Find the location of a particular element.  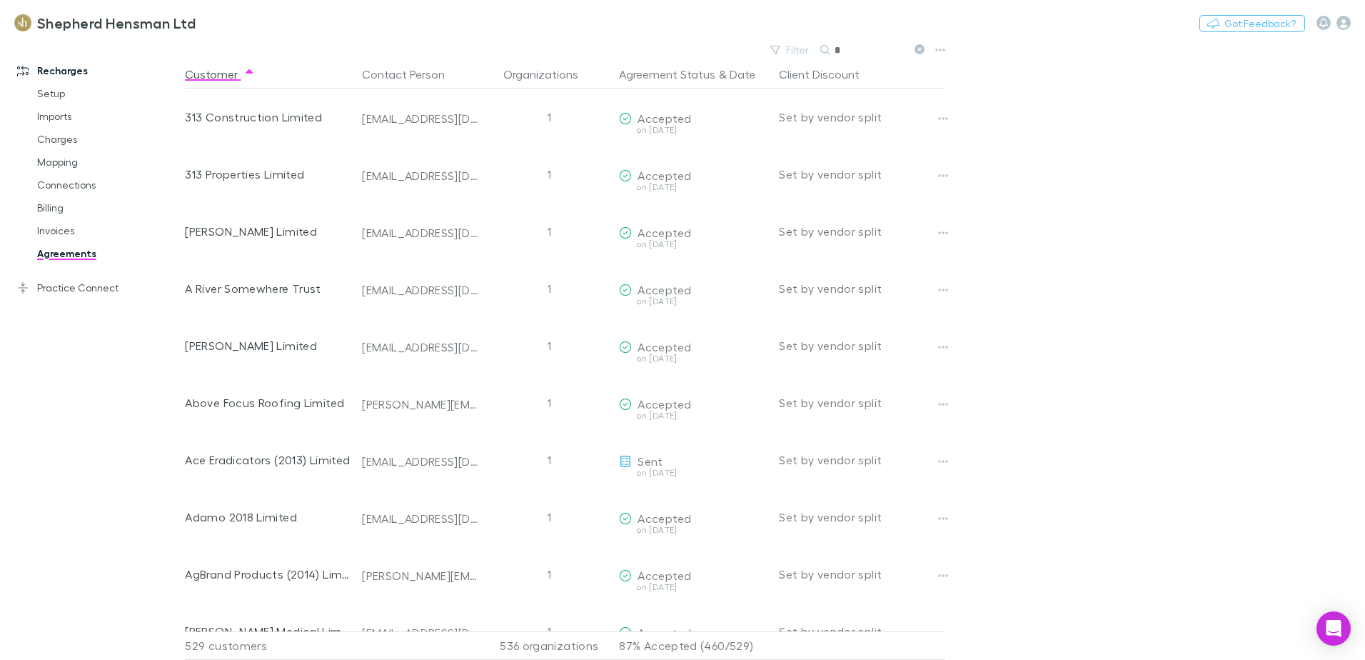

a: Agreements is located at coordinates (108, 253).